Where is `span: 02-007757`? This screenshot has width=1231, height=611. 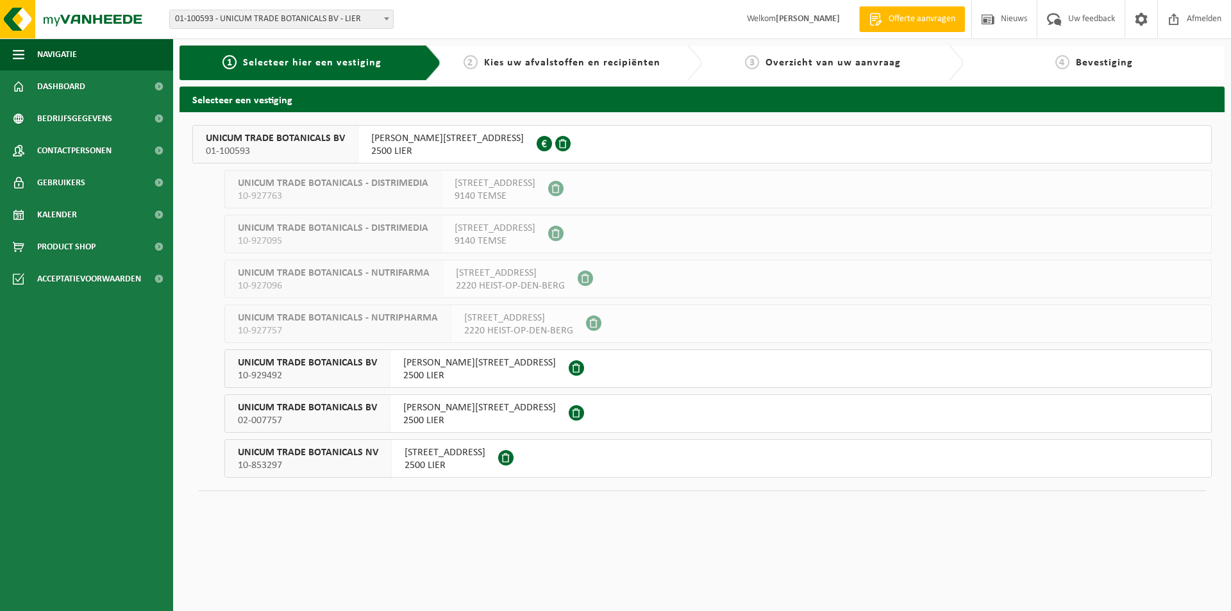 span: 02-007757 is located at coordinates (307, 421).